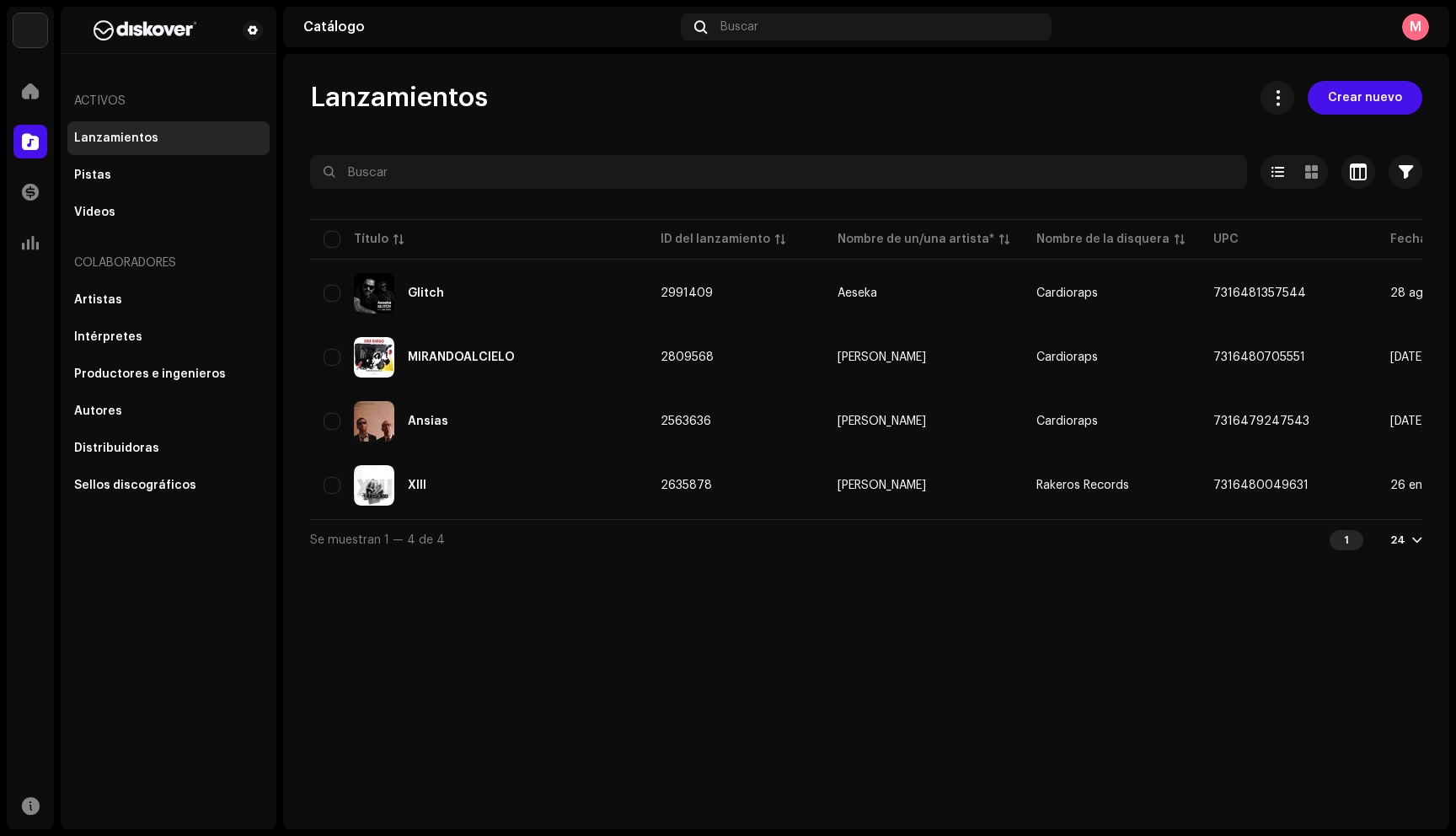 This screenshot has width=1456, height=836. Describe the element at coordinates (1261, 486) in the screenshot. I see `span: 7316480049631` at that location.